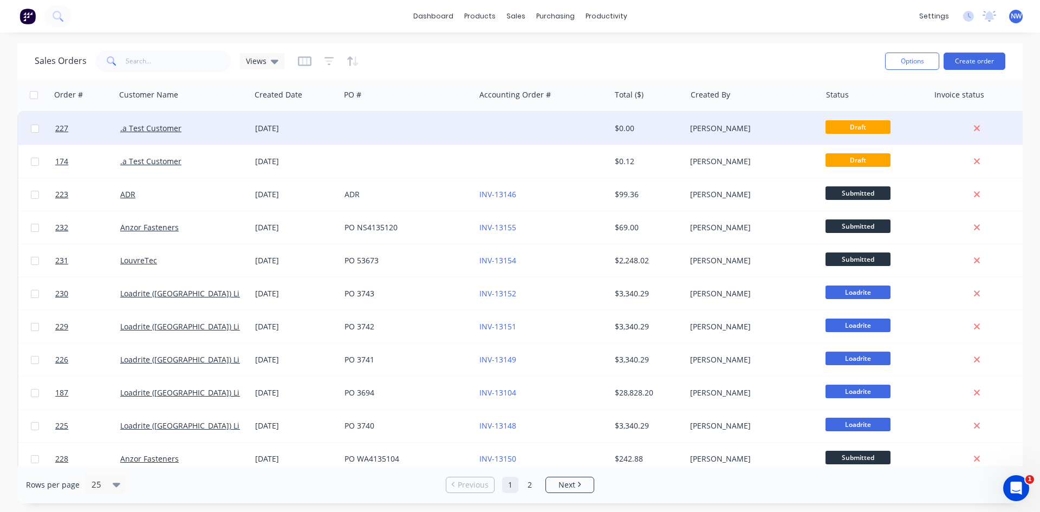  What do you see at coordinates (62, 360) in the screenshot?
I see `span: 226` at bounding box center [62, 360].